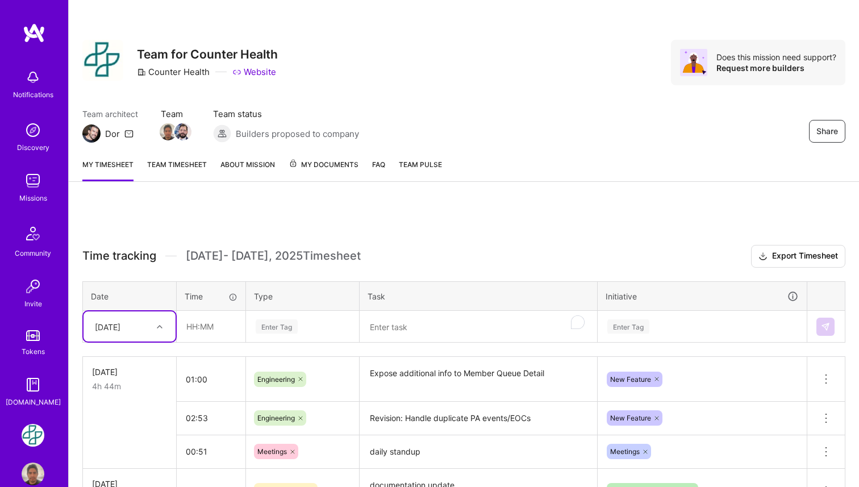 The image size is (859, 487). What do you see at coordinates (33, 77) in the screenshot?
I see `img: bell` at bounding box center [33, 77].